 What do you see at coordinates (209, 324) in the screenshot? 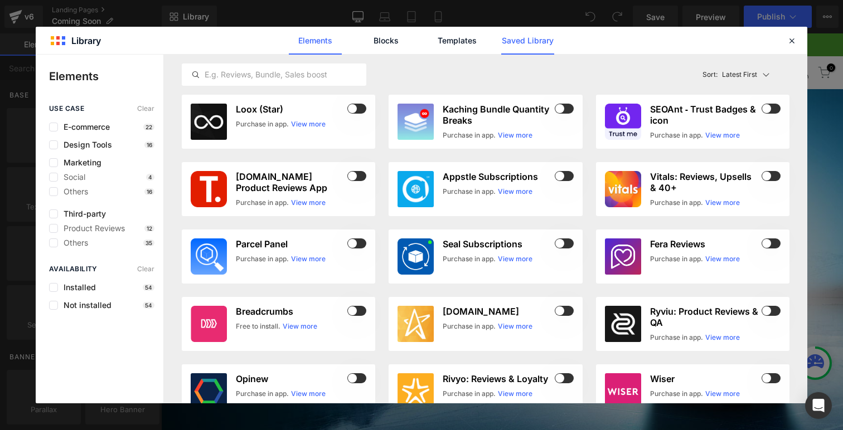
I see `img: ea3afb01-6354-4d19-82d2-7eef5307fd4e.png` at bounding box center [209, 324].